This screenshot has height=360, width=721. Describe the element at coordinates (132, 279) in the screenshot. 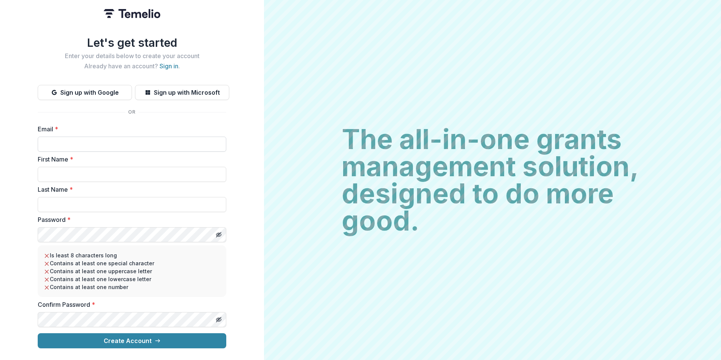

I see `li: Contains at least one lowercase letter` at that location.